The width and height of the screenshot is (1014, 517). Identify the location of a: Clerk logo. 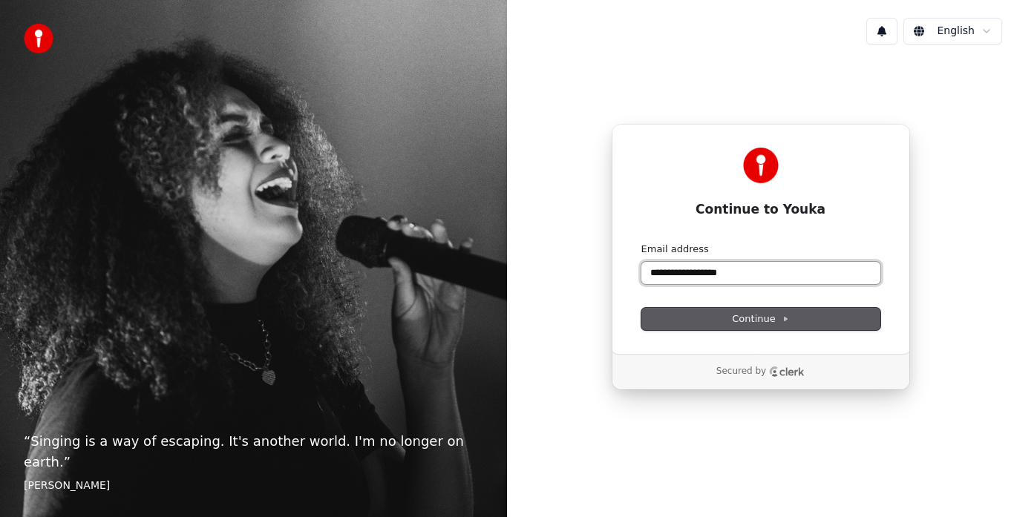
(787, 372).